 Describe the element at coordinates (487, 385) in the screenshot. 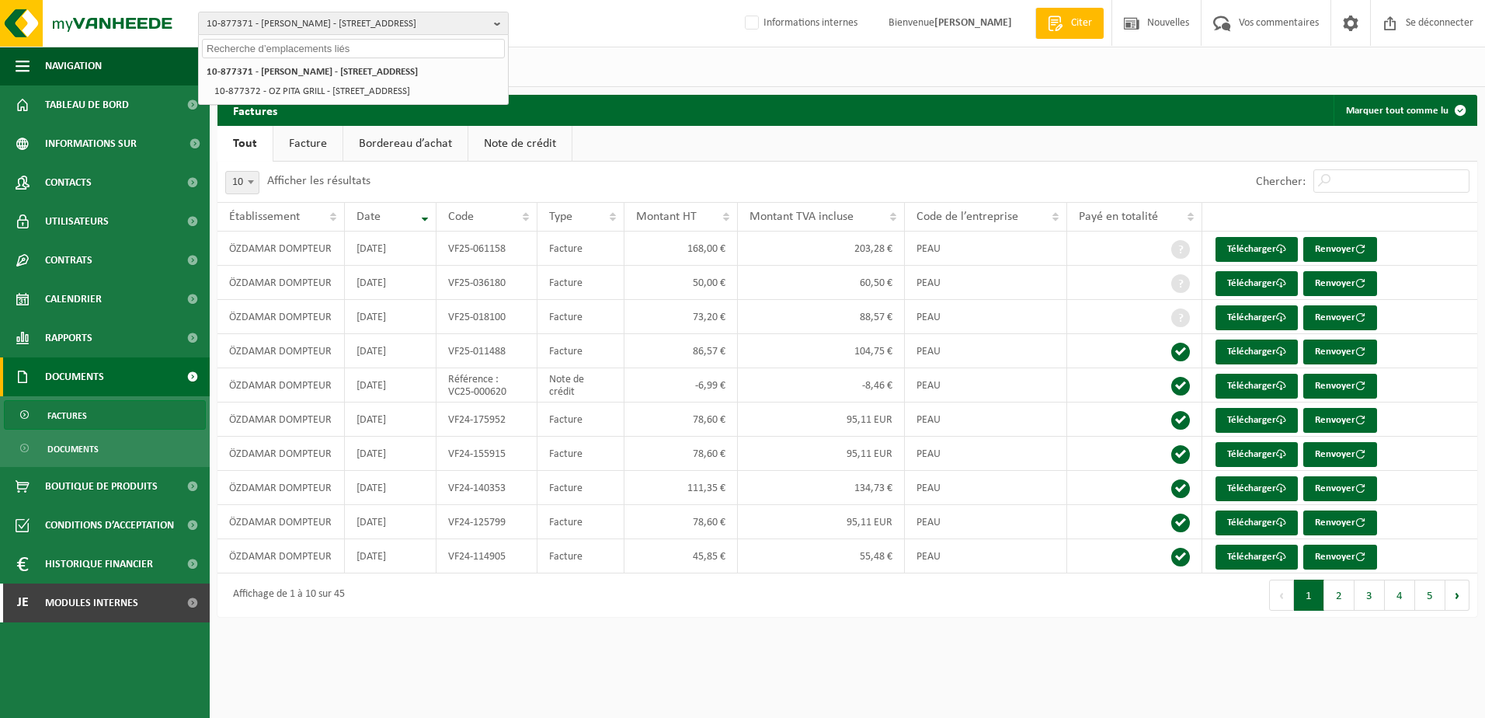

I see `td: Référence : VC25-000620` at that location.